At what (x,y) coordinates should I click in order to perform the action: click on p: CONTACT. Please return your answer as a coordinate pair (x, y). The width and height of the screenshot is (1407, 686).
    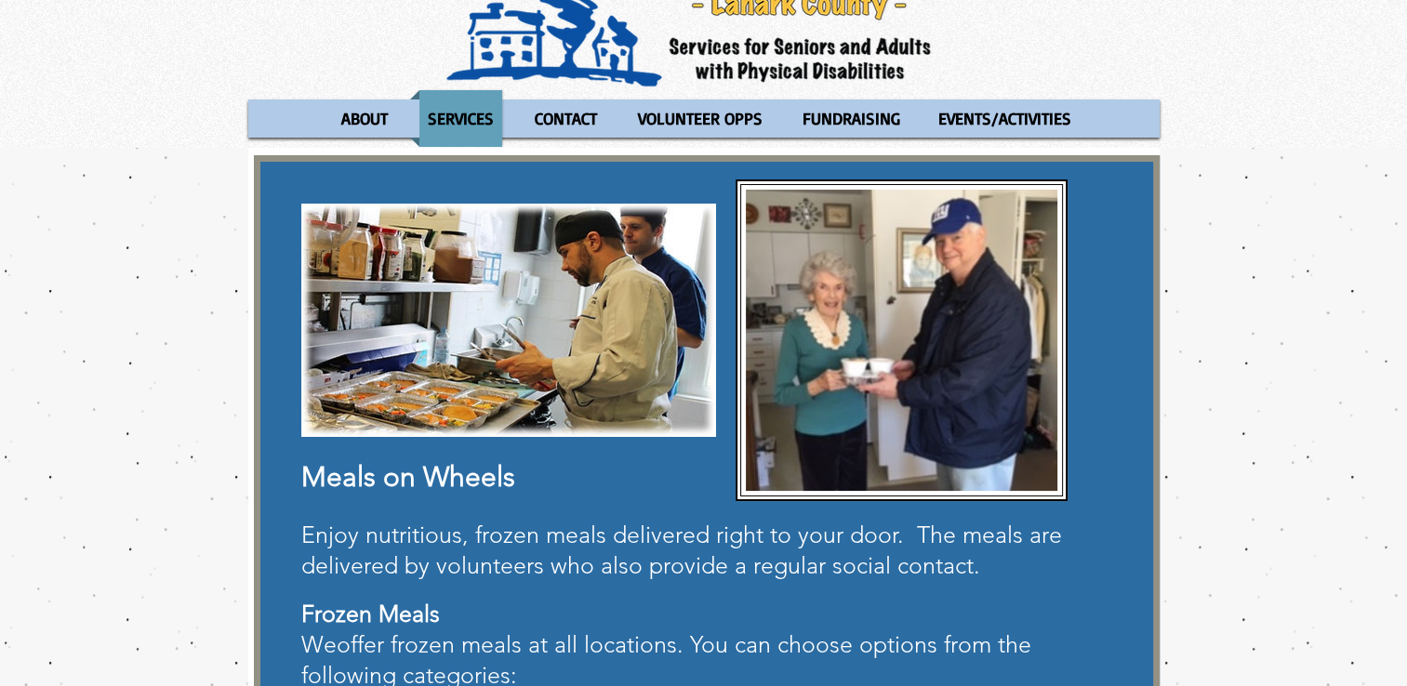
    Looking at the image, I should click on (566, 118).